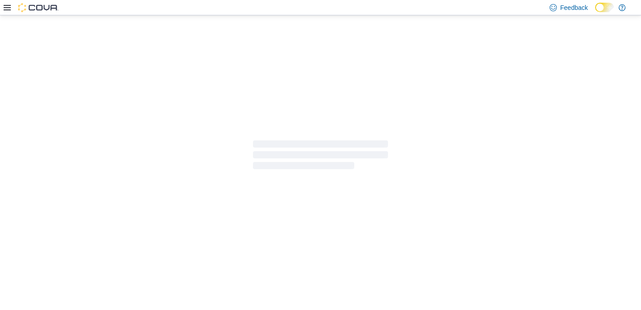 The height and width of the screenshot is (310, 641). Describe the element at coordinates (595, 12) in the screenshot. I see `span: Dark Mode` at that location.